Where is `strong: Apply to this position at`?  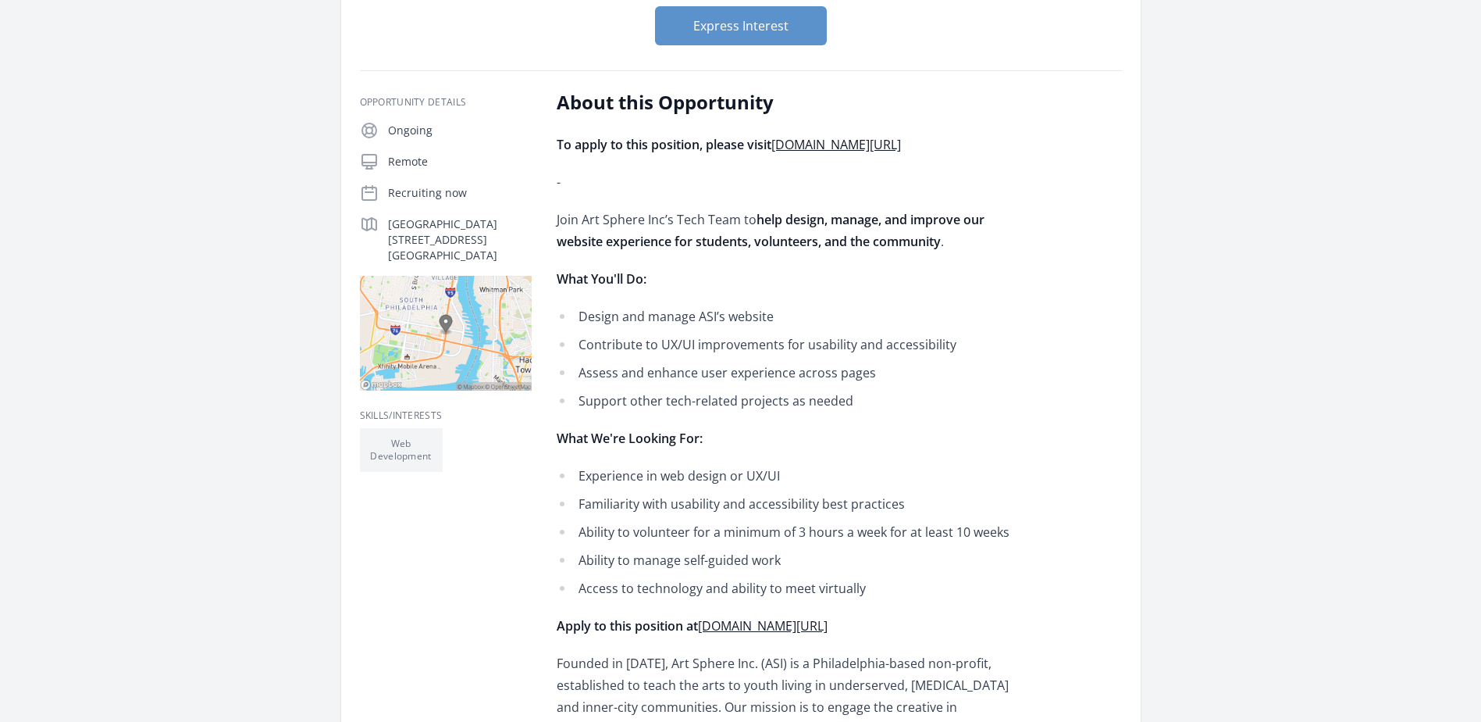 strong: Apply to this position at is located at coordinates (692, 625).